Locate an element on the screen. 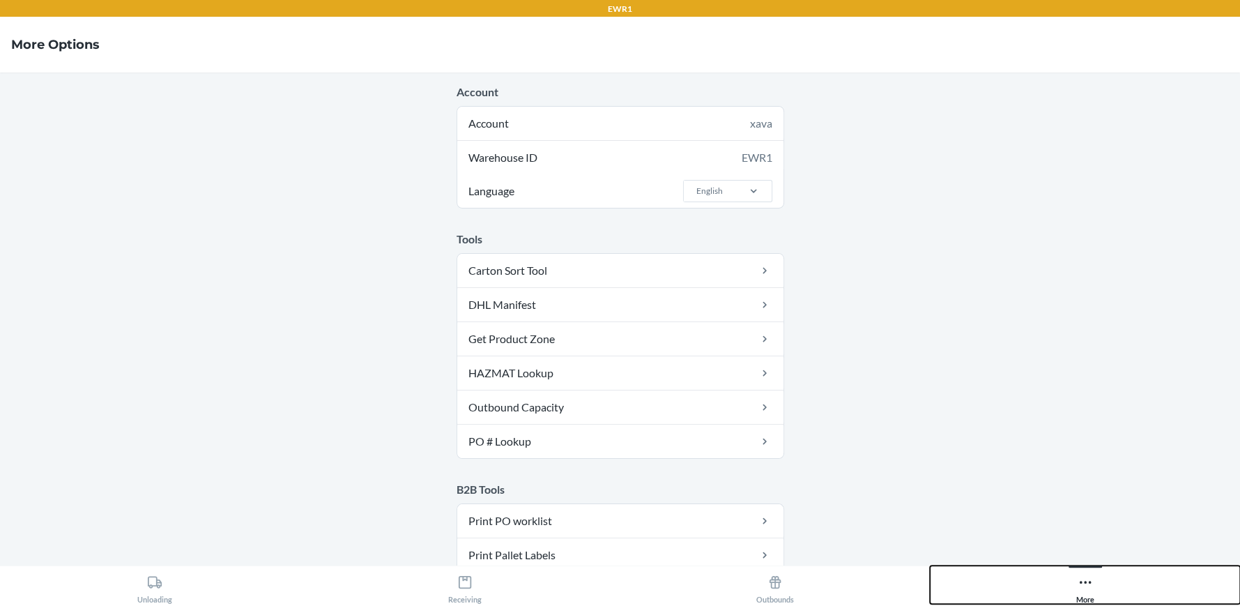 This screenshot has height=606, width=1240. input: LanguageEnglish is located at coordinates (696, 191).